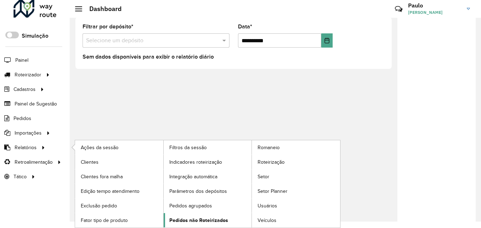 The width and height of the screenshot is (481, 228). What do you see at coordinates (102, 9) in the screenshot?
I see `h2: Dashboard` at bounding box center [102, 9].